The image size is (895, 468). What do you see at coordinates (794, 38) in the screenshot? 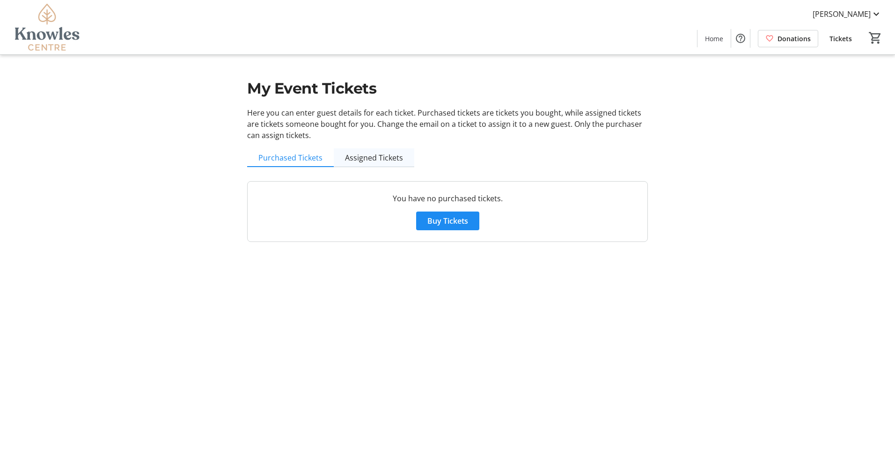
I see `span: Donations` at bounding box center [794, 38].